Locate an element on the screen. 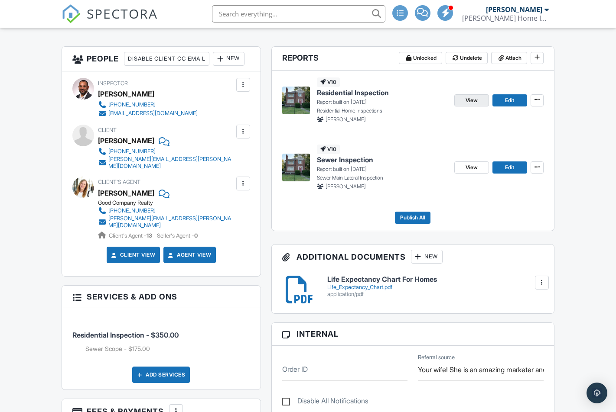 This screenshot has width=616, height=412. li: Service: Residential Inspection is located at coordinates (161, 338).